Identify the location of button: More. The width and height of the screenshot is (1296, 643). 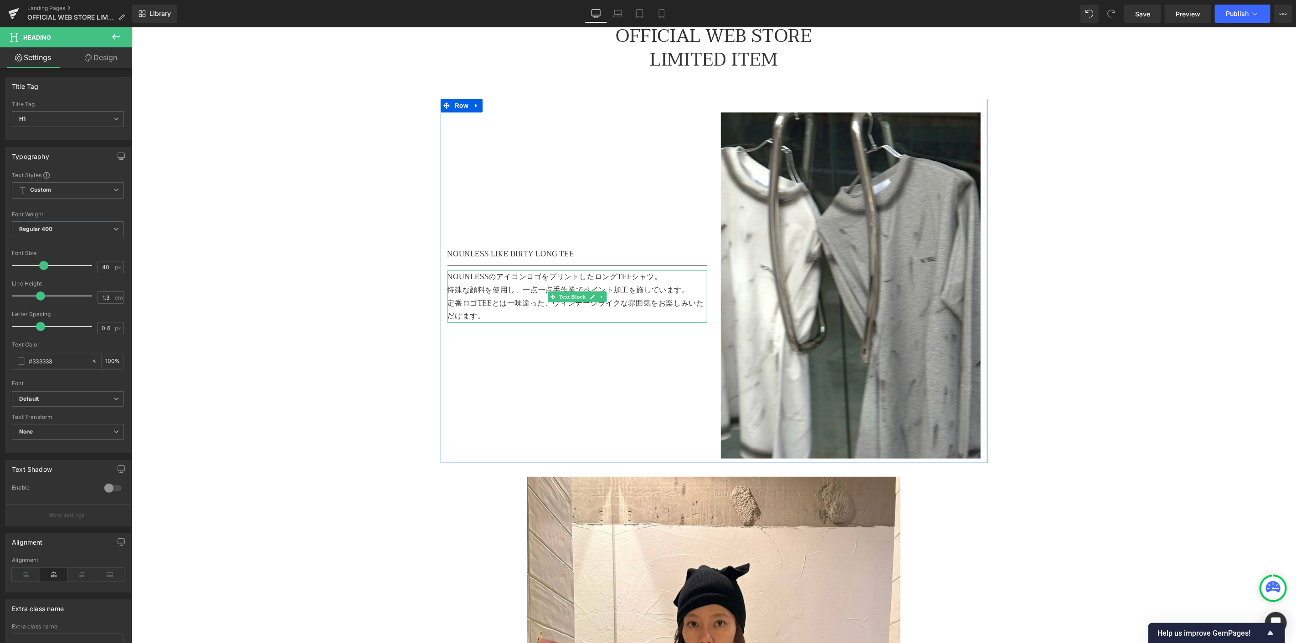
(1283, 14).